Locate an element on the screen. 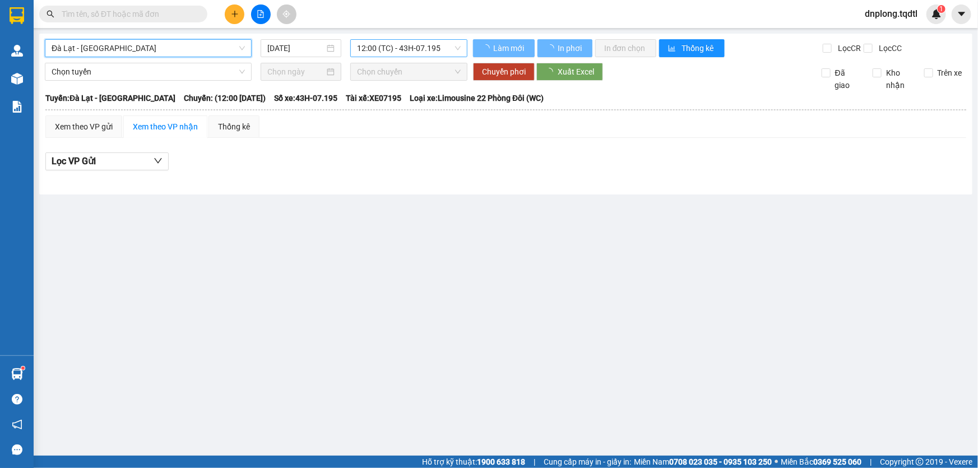  span: question-circle is located at coordinates (17, 399).